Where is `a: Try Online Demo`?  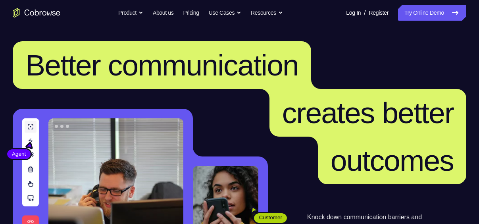 a: Try Online Demo is located at coordinates (432, 13).